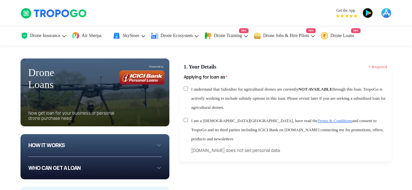  Describe the element at coordinates (286, 36) in the screenshot. I see `span: Drone Jobs & Hire Pilots` at that location.